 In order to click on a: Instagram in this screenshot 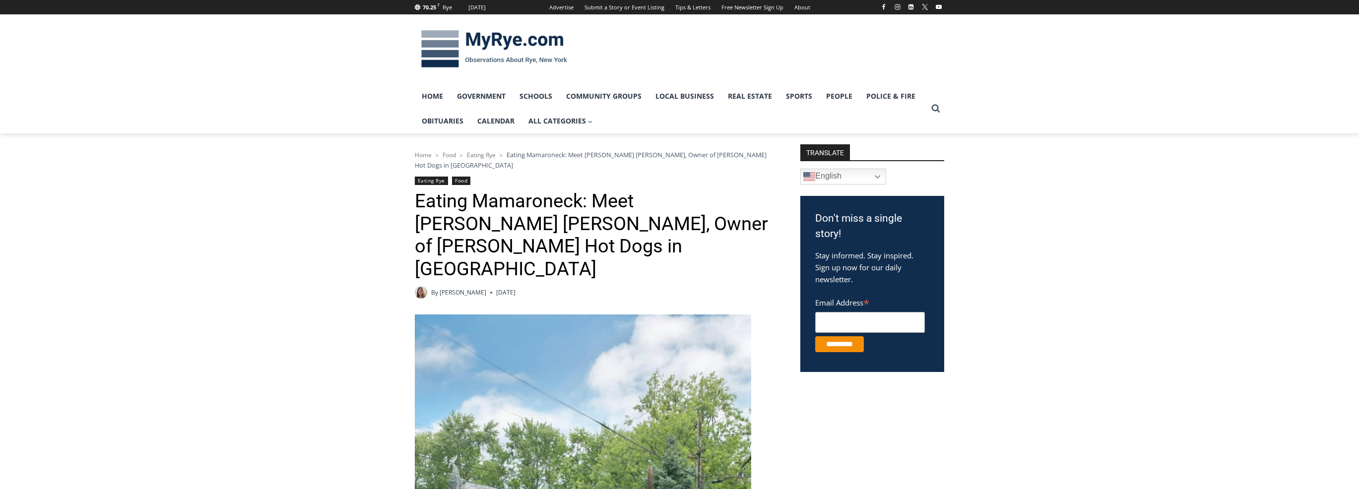, I will do `click(898, 7)`.